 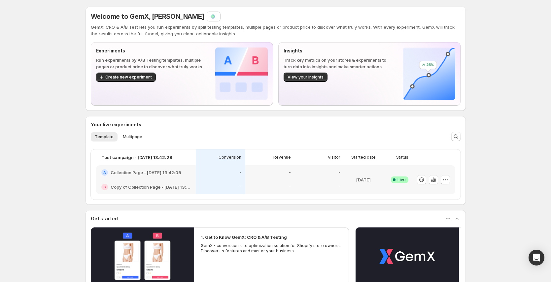 What do you see at coordinates (244, 237) in the screenshot?
I see `h2: 1. Get to Know GemX: CRO & A/B Testing` at bounding box center [244, 237].